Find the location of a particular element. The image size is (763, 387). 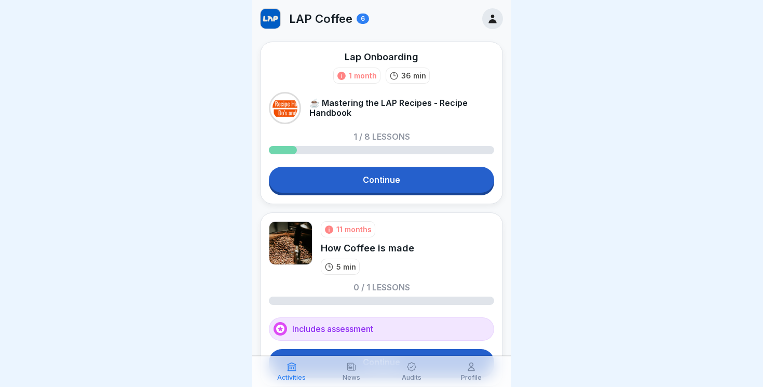

div: 6 is located at coordinates (363, 19).